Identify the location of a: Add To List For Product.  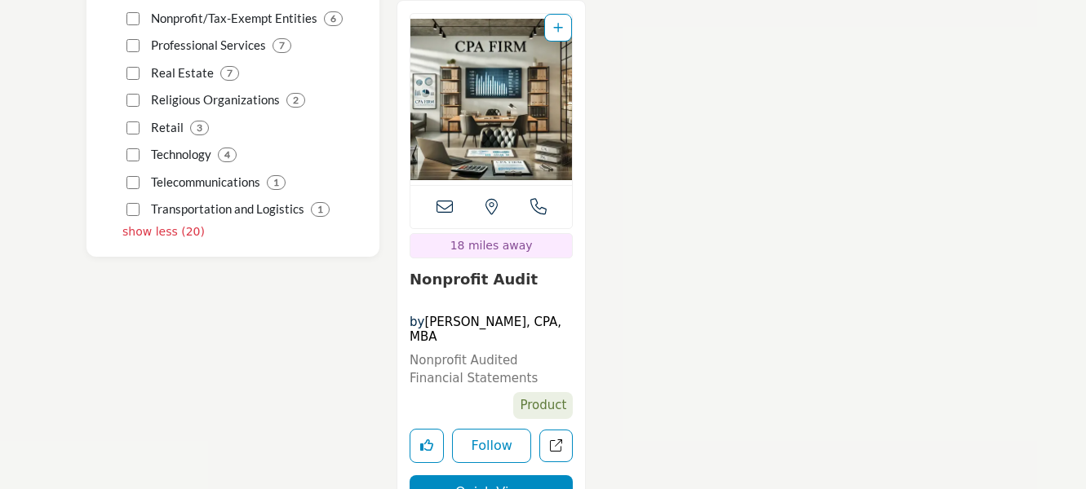
(558, 28).